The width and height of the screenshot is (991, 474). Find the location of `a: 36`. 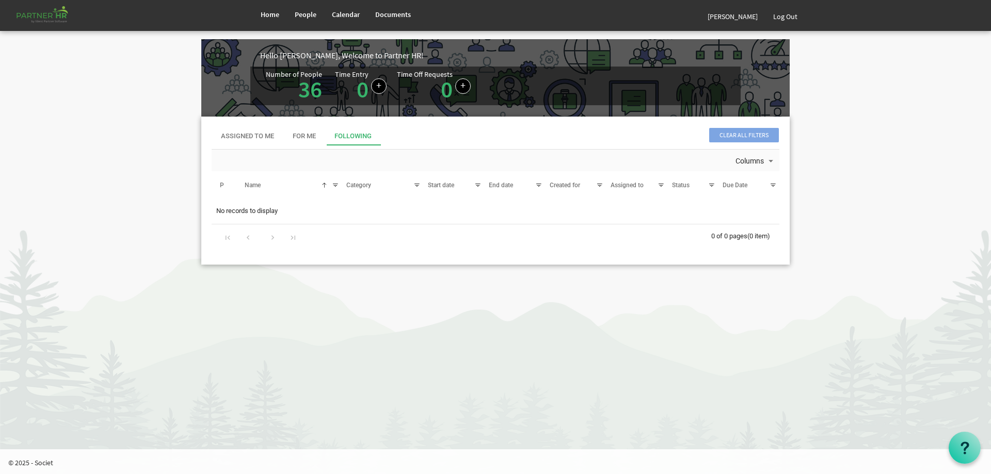

a: 36 is located at coordinates (310, 89).